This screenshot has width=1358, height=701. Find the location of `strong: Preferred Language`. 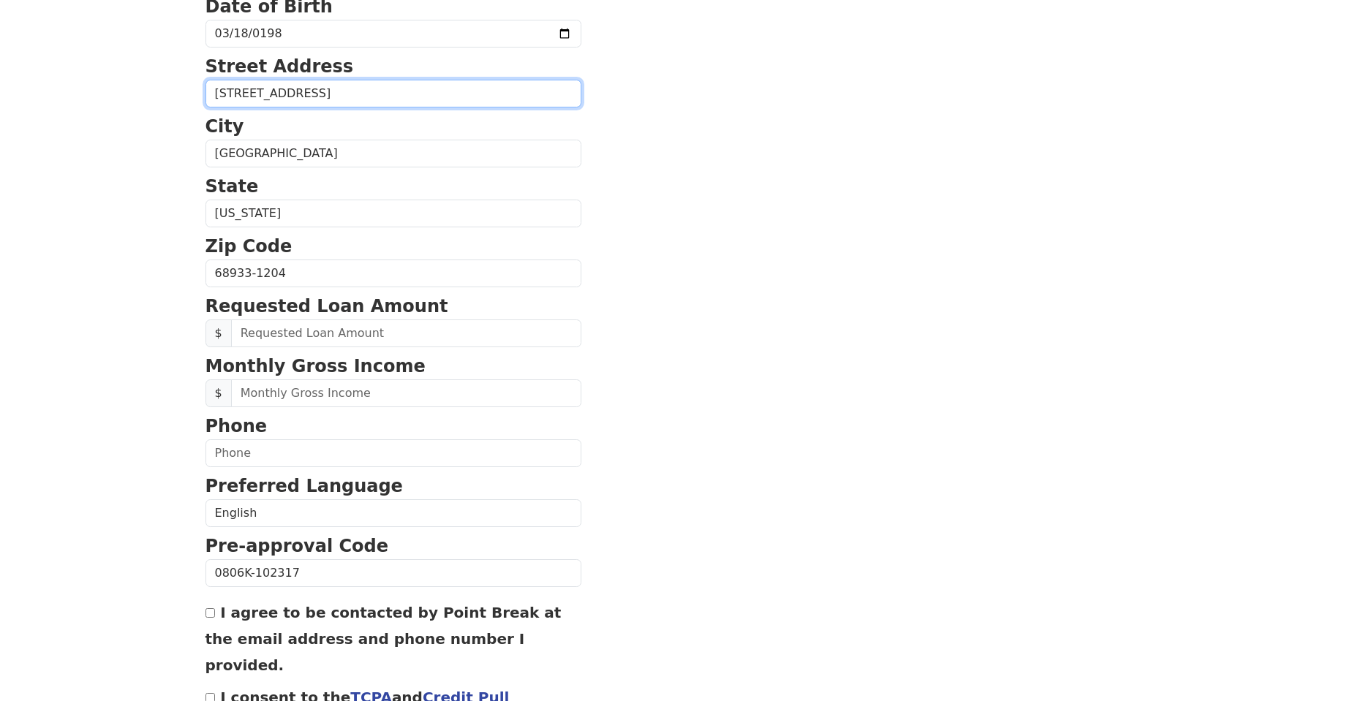

strong: Preferred Language is located at coordinates (304, 486).